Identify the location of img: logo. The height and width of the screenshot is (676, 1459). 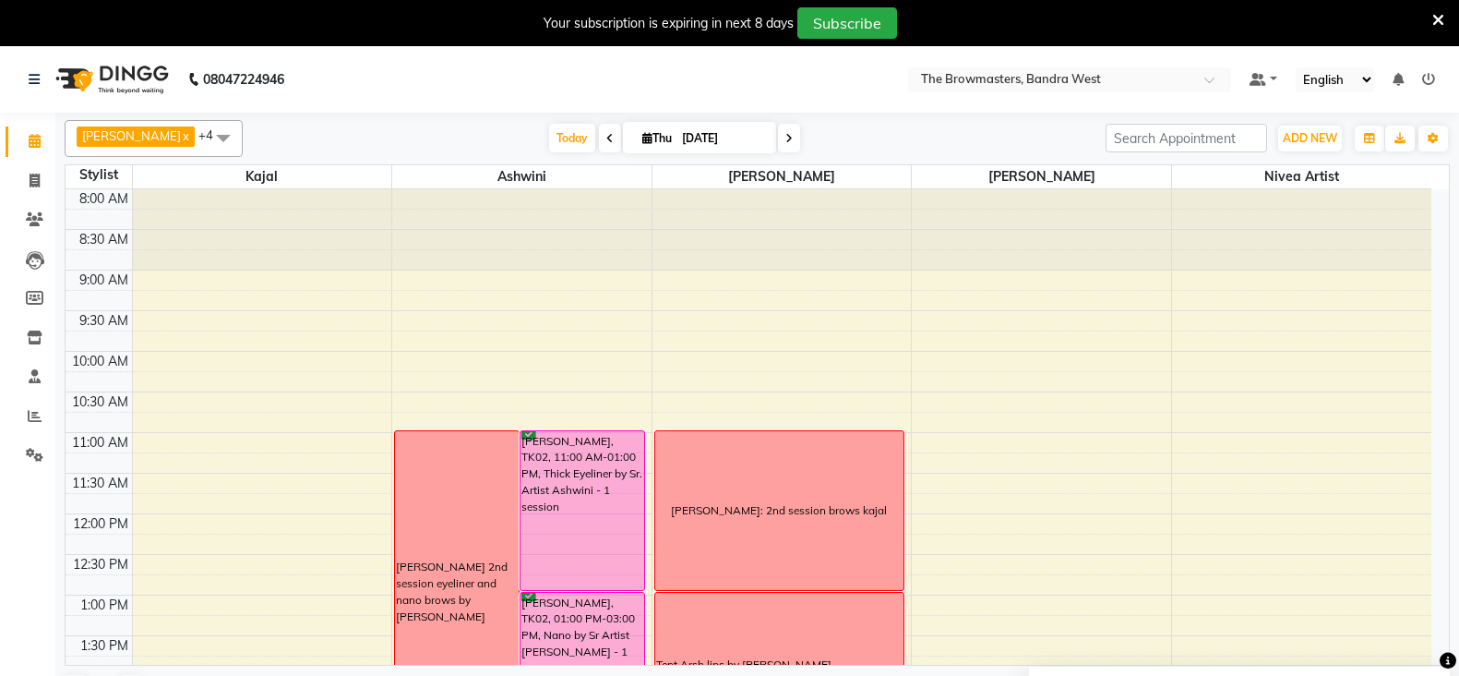
(110, 79).